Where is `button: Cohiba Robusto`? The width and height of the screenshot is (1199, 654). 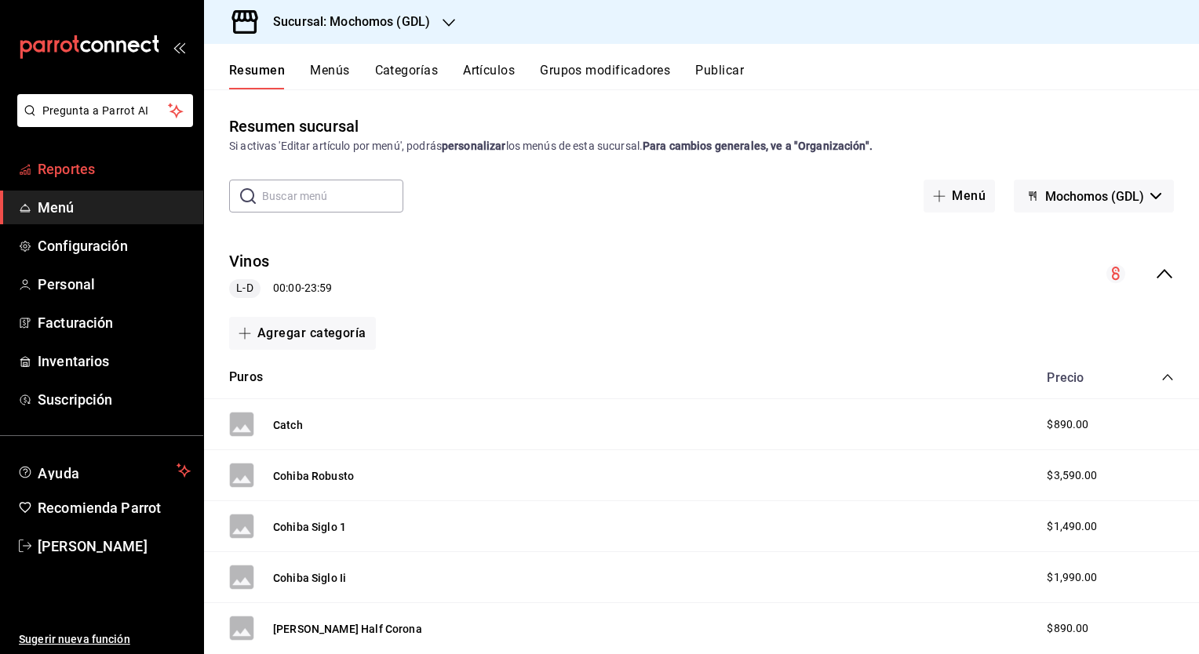 button: Cohiba Robusto is located at coordinates (313, 476).